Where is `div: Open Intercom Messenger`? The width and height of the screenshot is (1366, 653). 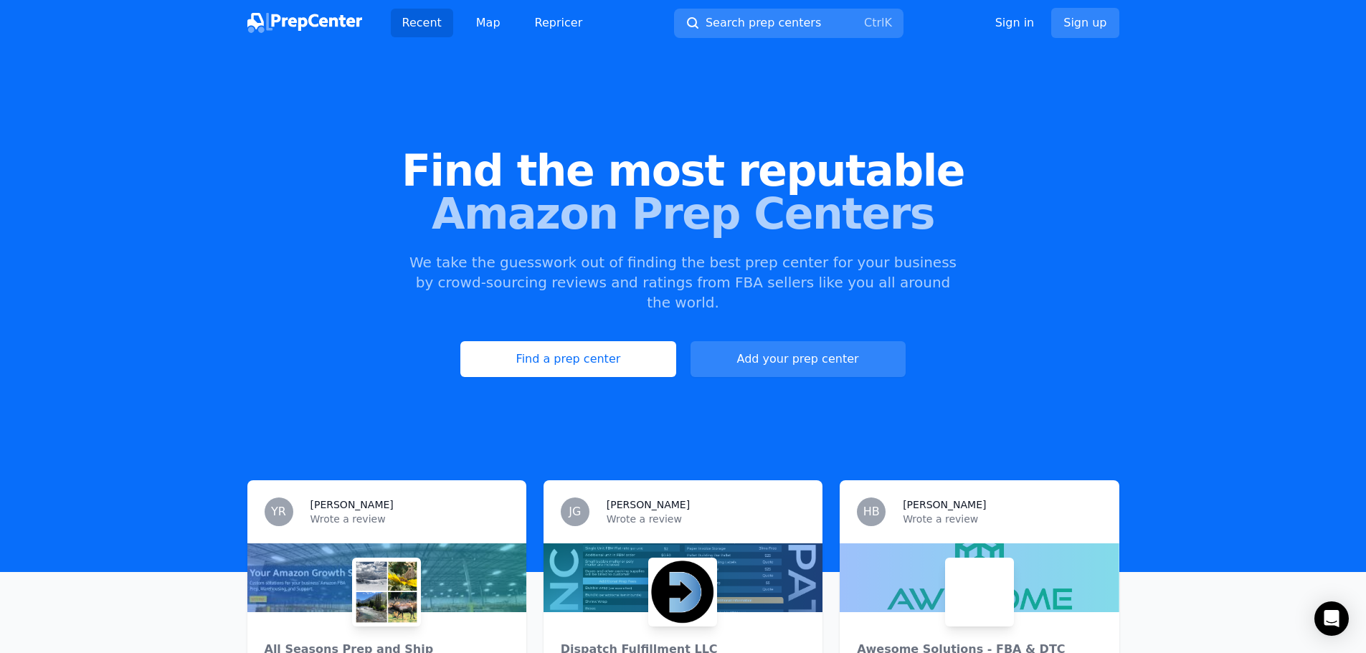 div: Open Intercom Messenger is located at coordinates (1331, 619).